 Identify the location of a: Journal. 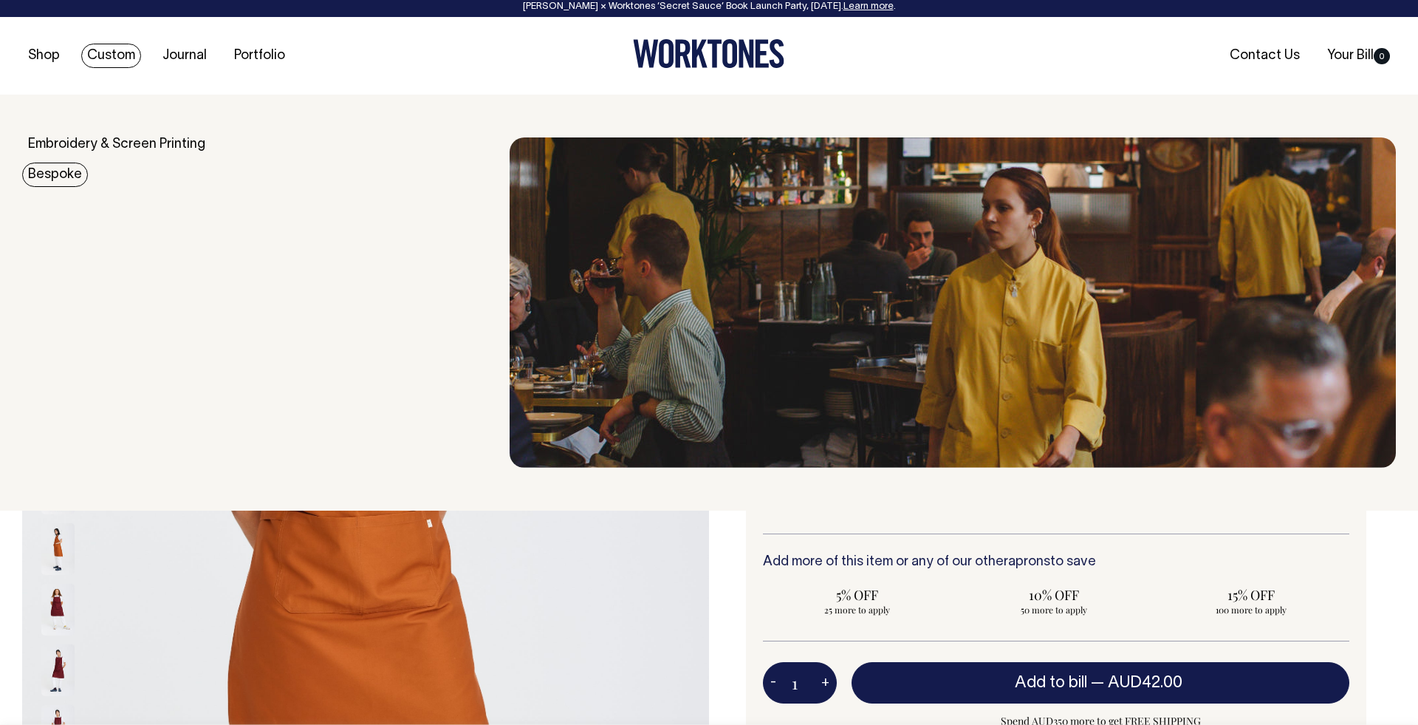
(185, 55).